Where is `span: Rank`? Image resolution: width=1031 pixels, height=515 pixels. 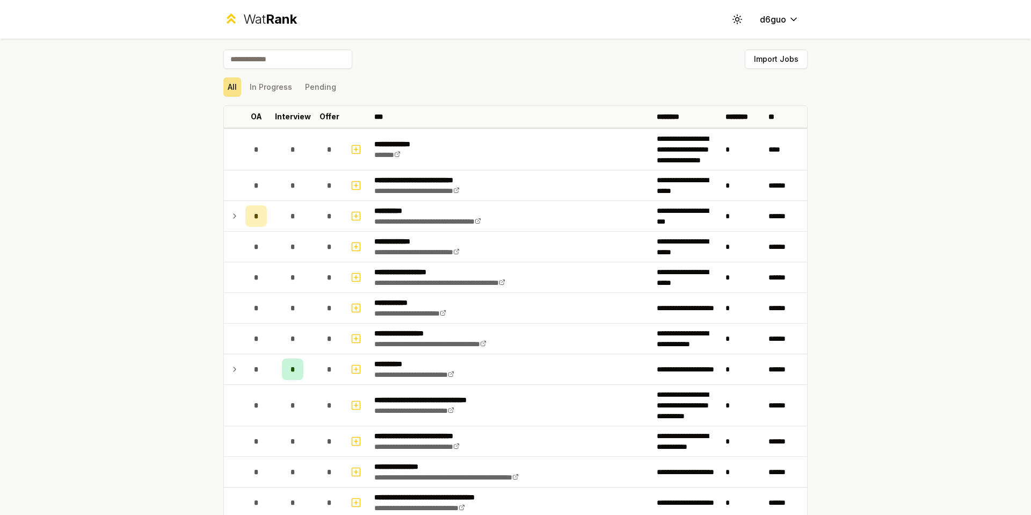
span: Rank is located at coordinates (281, 19).